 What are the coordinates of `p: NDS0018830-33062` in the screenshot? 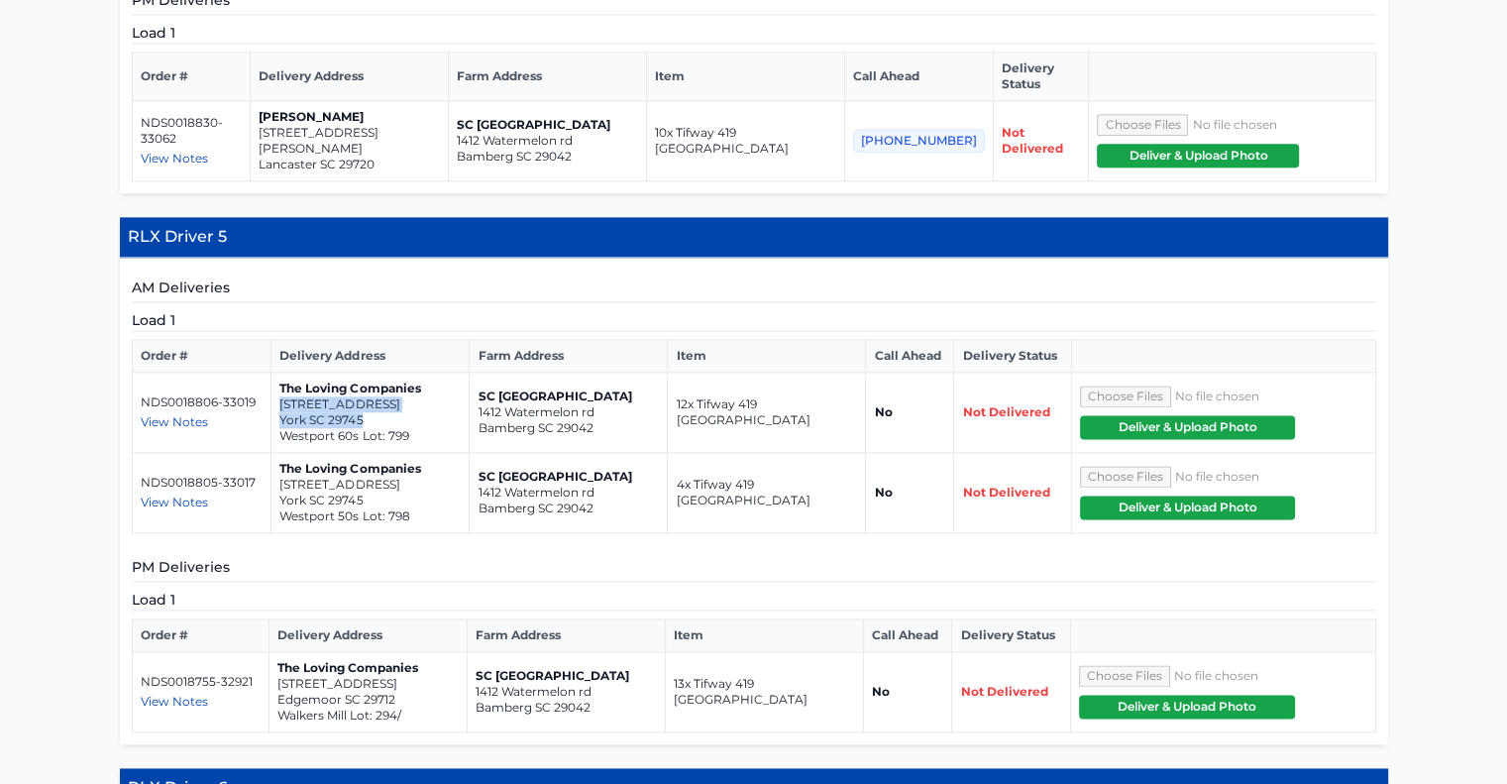 It's located at (191, 131).